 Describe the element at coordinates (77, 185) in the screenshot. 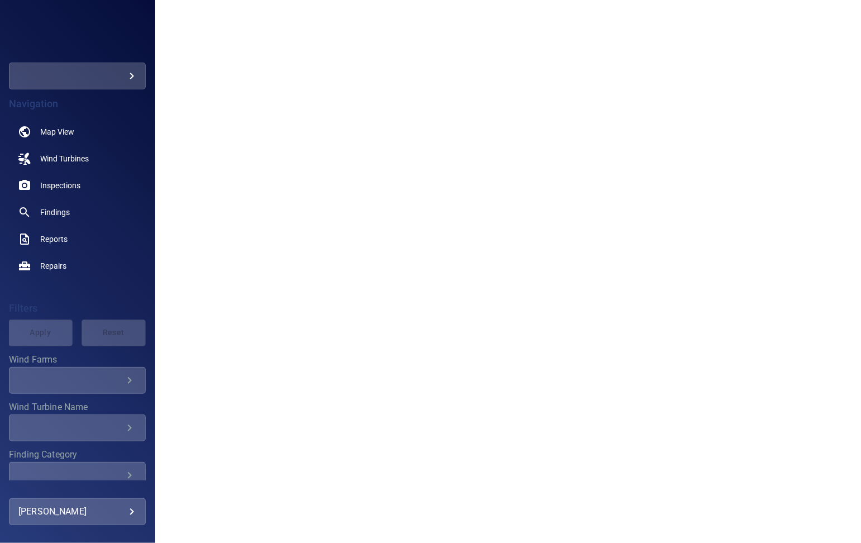

I see `a: inspections noActive` at that location.